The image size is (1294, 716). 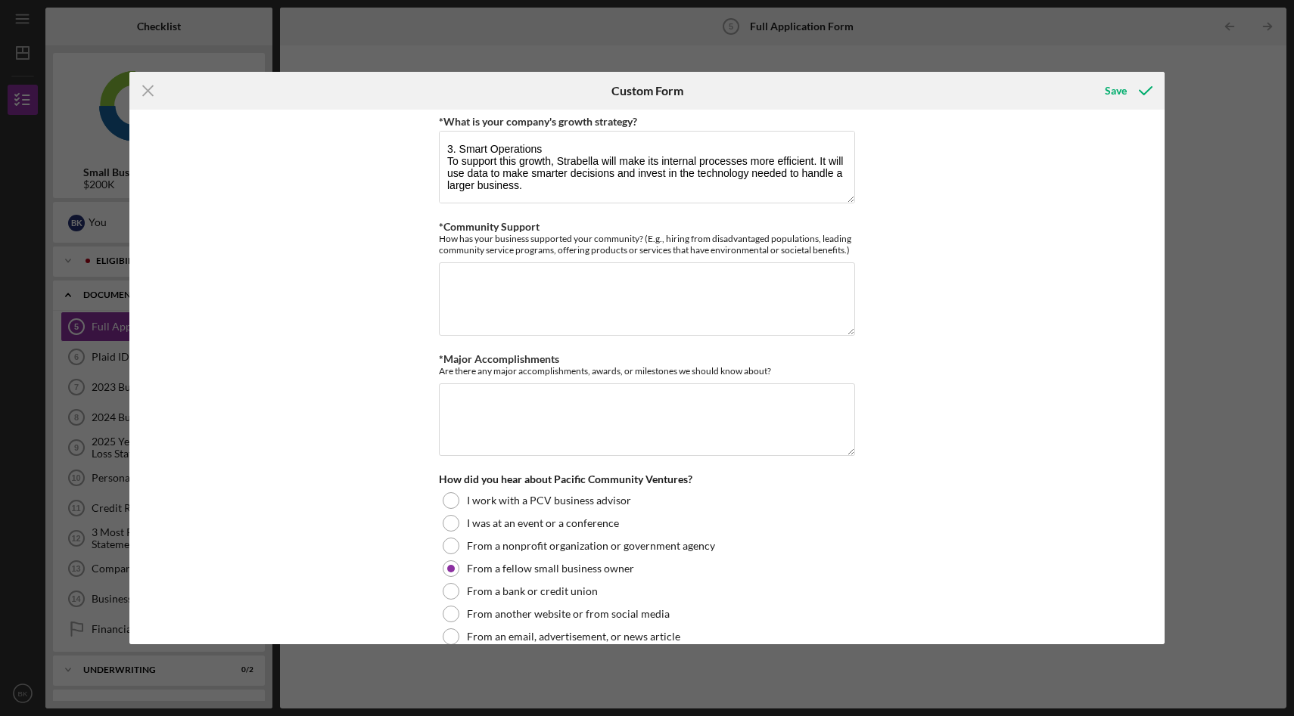 I want to click on h6: Custom Form, so click(x=647, y=91).